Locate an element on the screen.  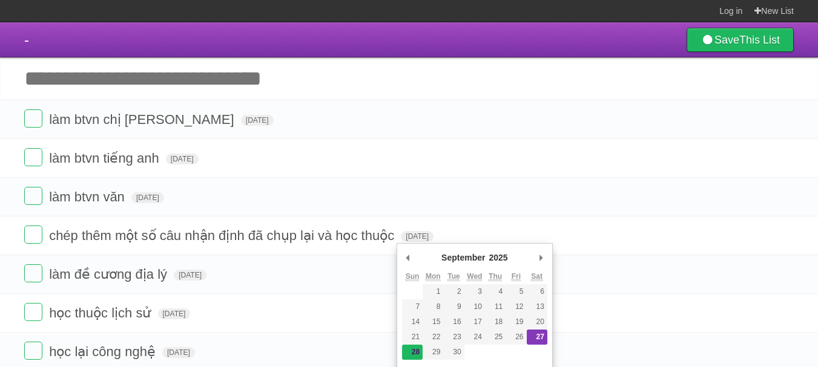
button: 25 is located at coordinates (495, 337).